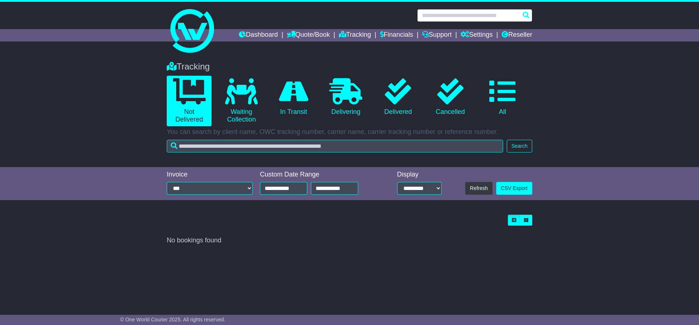 The image size is (699, 325). What do you see at coordinates (293, 97) in the screenshot?
I see `a: In Transit` at bounding box center [293, 97].